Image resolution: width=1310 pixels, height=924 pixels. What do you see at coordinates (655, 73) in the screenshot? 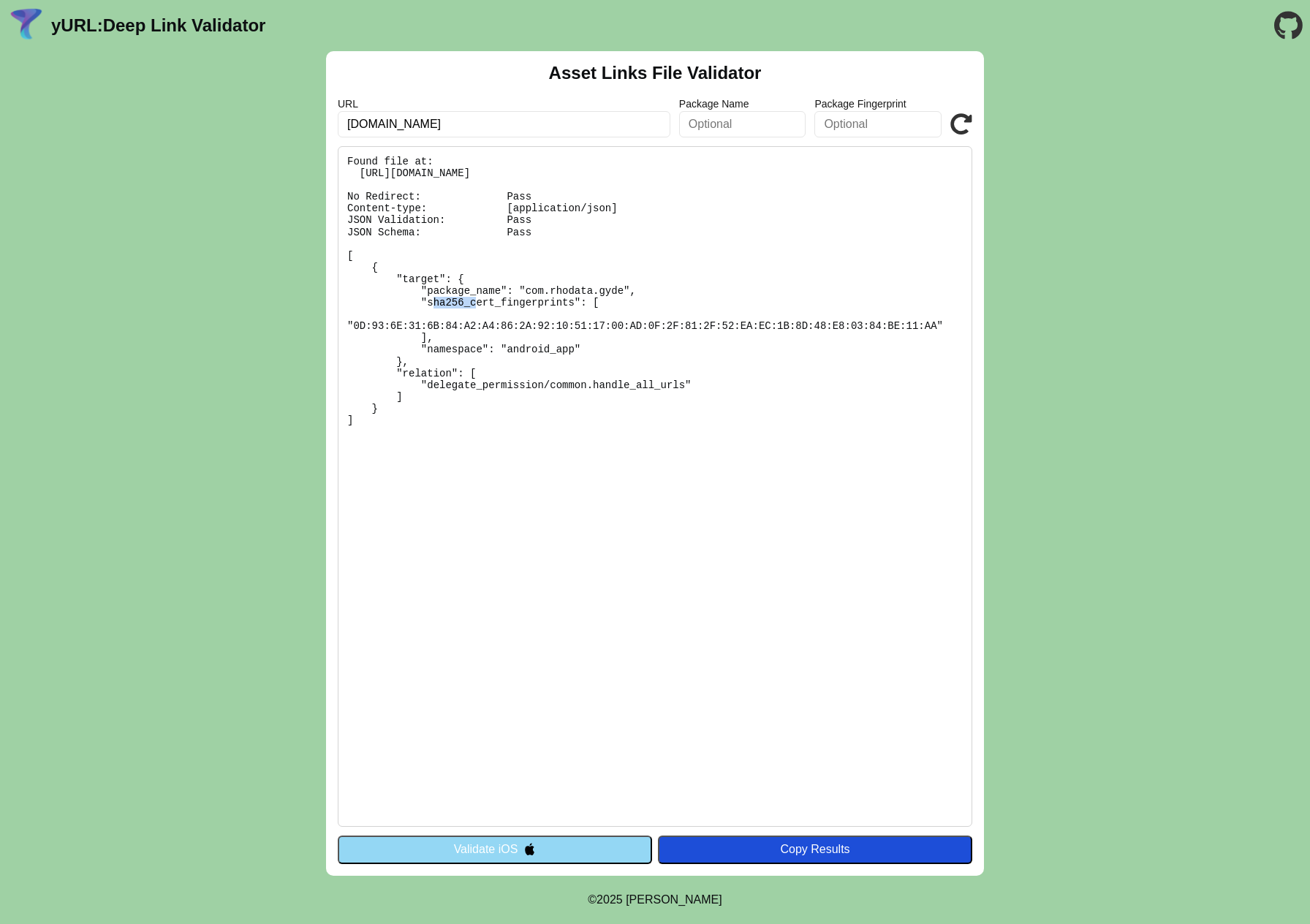
I see `h2: Asset Links File Validator` at bounding box center [655, 73].